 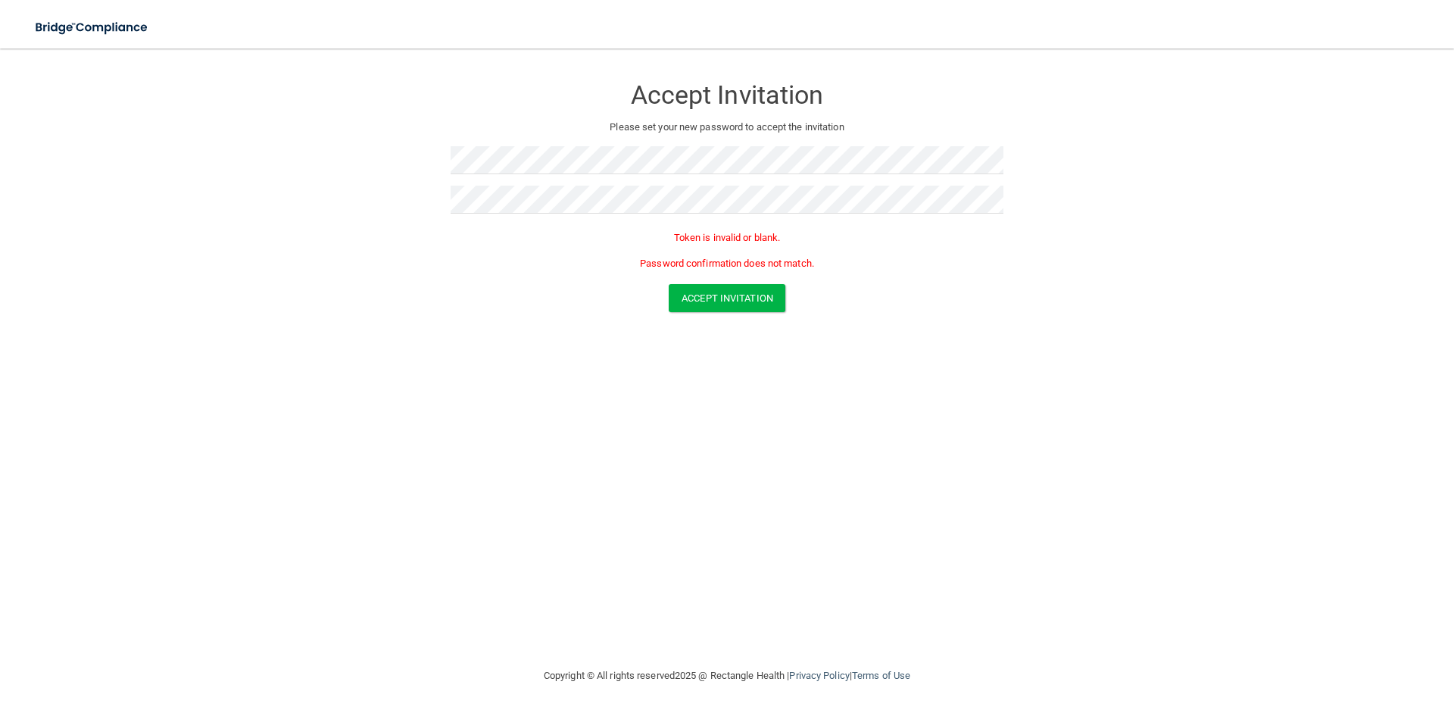 I want to click on h3: Accept Invitation, so click(x=727, y=95).